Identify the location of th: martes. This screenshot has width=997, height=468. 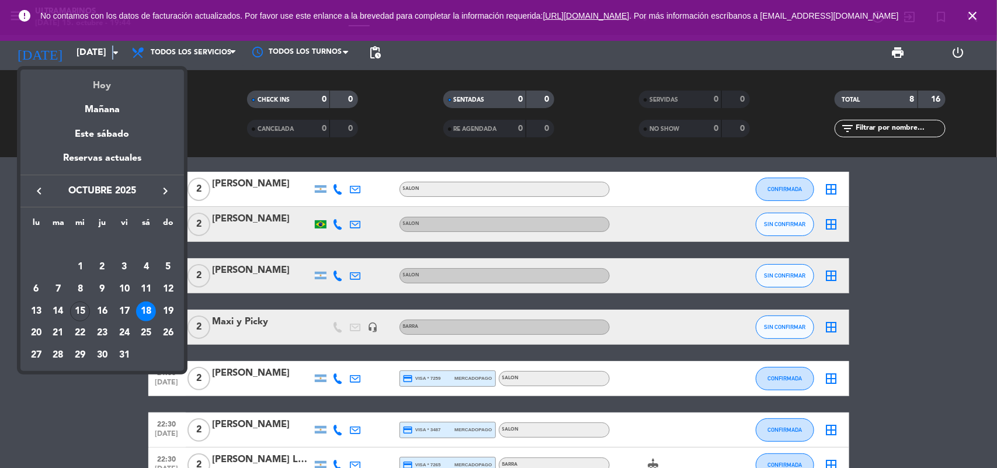
(58, 225).